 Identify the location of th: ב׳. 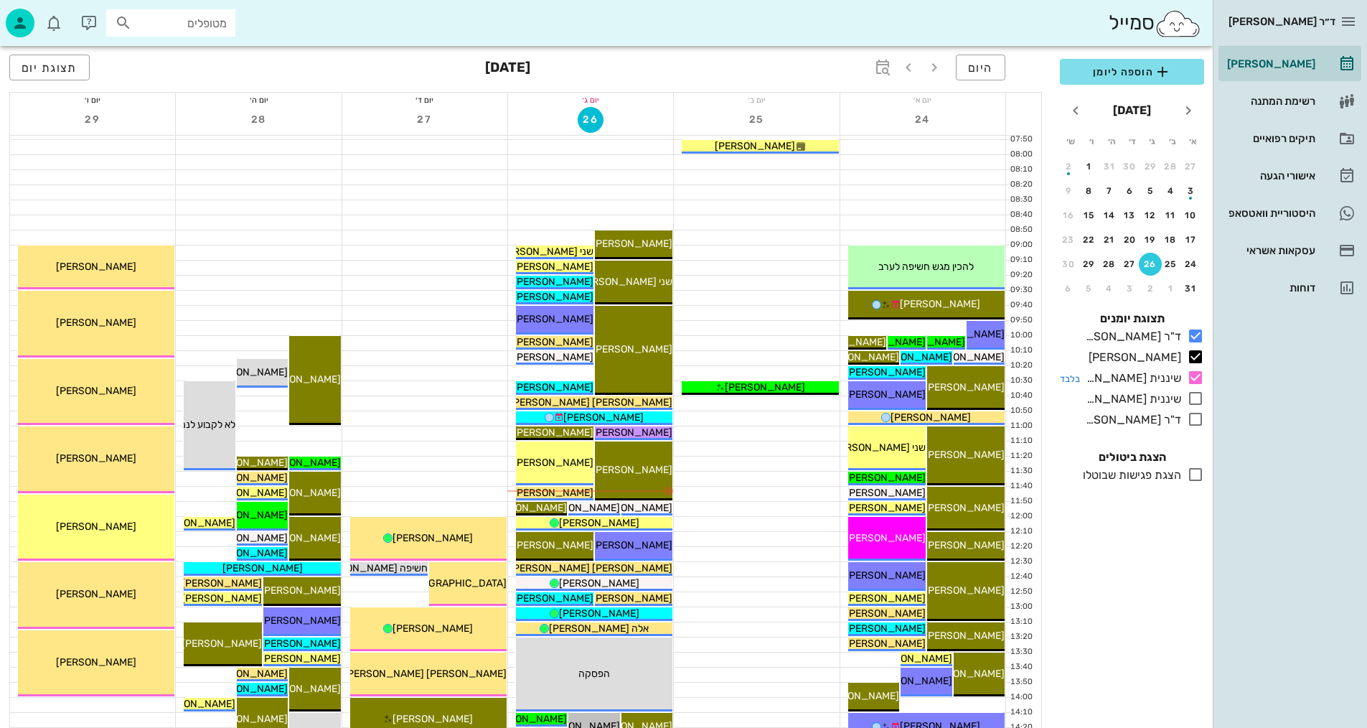
(1173, 141).